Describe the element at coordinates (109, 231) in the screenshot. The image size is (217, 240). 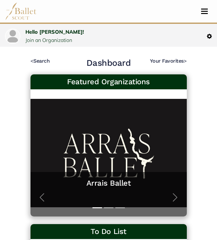
I see `a: To Do List` at that location.